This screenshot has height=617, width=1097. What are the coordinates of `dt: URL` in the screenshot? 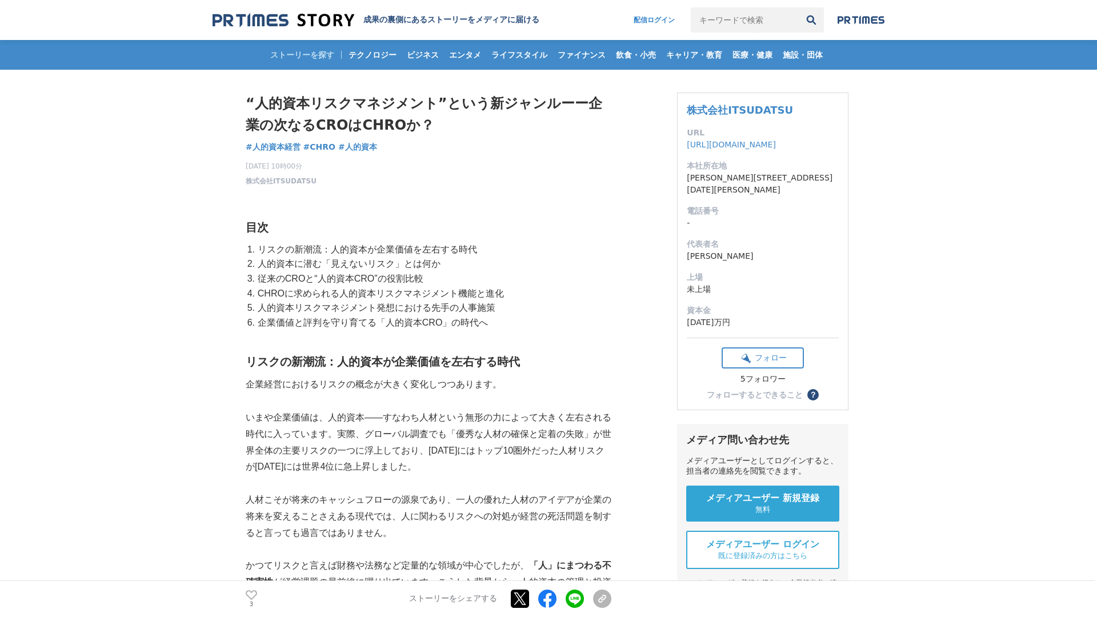 It's located at (763, 133).